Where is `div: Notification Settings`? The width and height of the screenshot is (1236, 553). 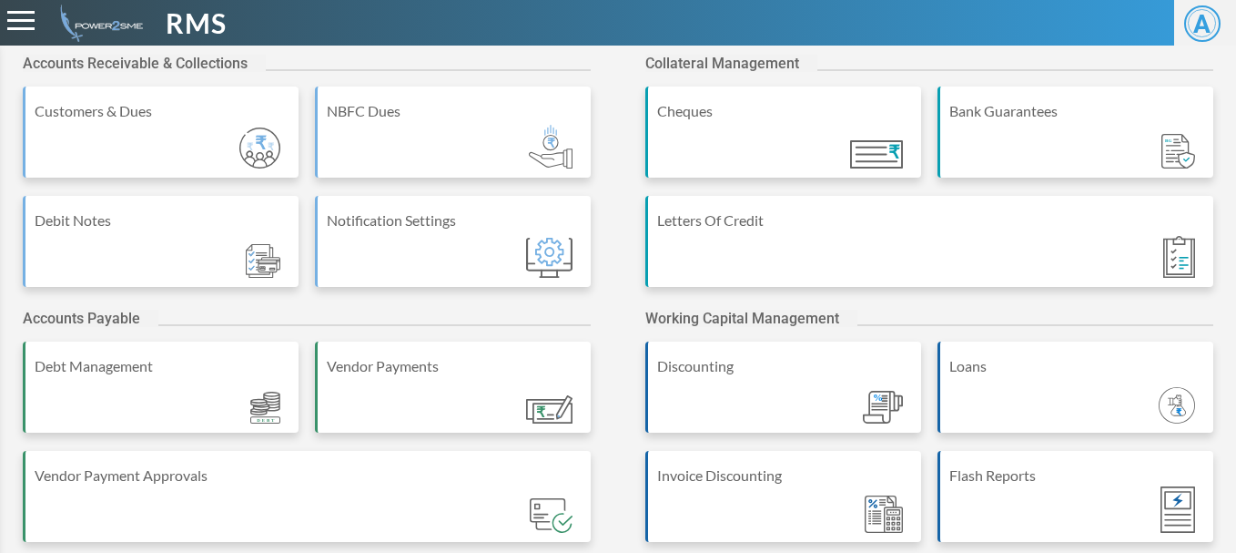 div: Notification Settings is located at coordinates (454, 220).